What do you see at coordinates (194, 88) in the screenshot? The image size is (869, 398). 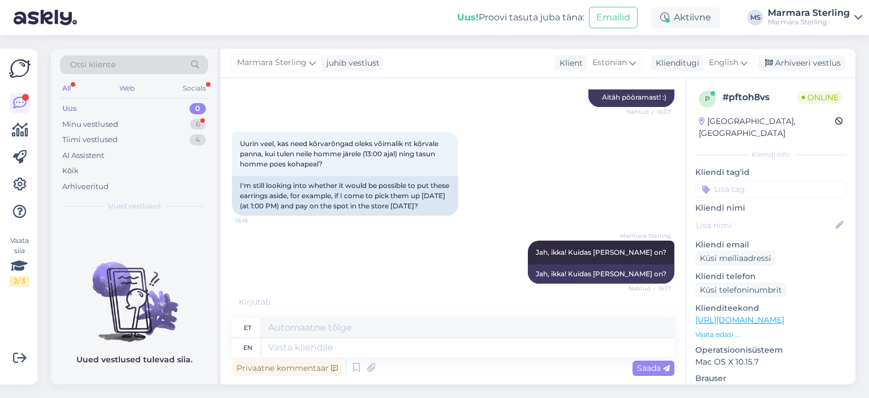 I see `div: Socials` at bounding box center [194, 88].